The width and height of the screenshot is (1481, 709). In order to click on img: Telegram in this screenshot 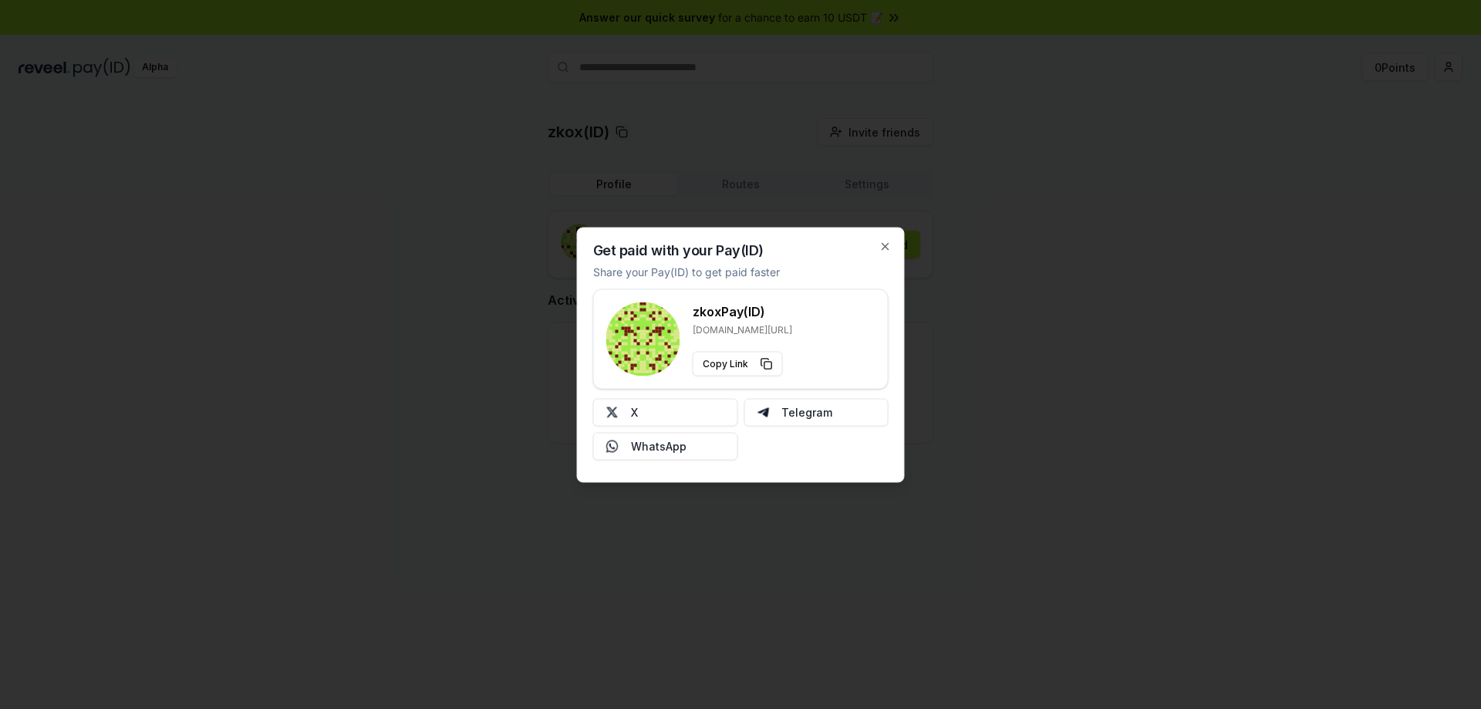, I will do `click(763, 412)`.